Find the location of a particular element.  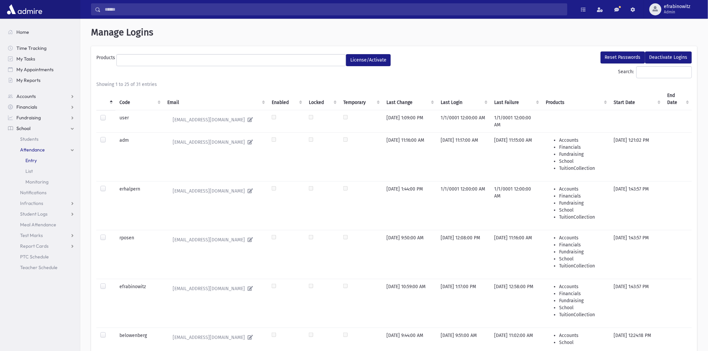

td: efrabinowitz is located at coordinates (140, 304).